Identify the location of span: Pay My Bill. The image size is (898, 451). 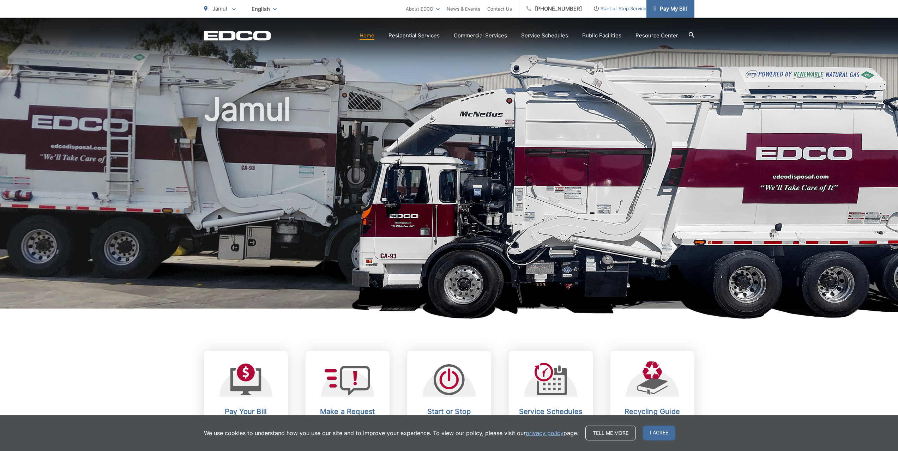
(670, 9).